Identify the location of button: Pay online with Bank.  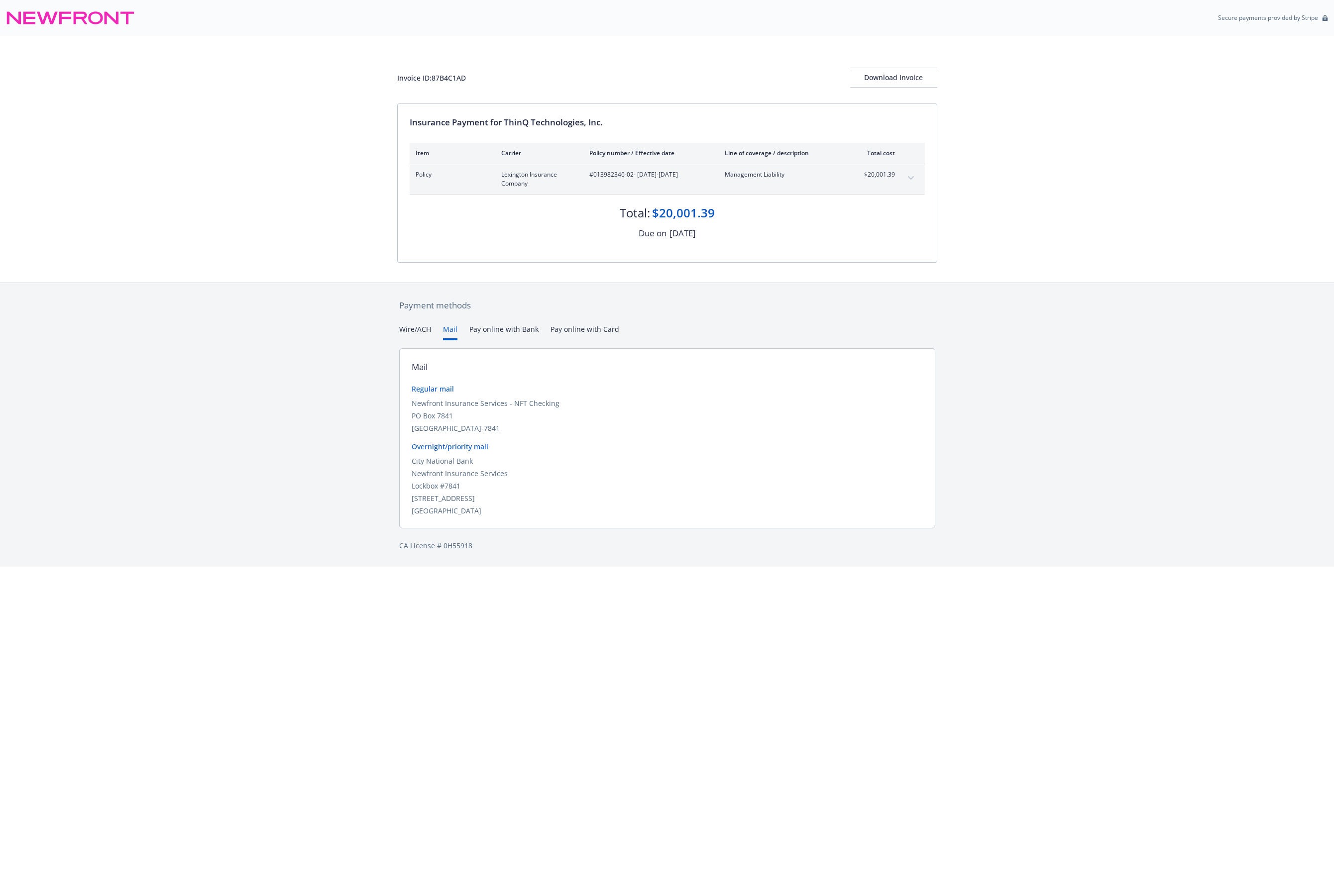
(503, 332).